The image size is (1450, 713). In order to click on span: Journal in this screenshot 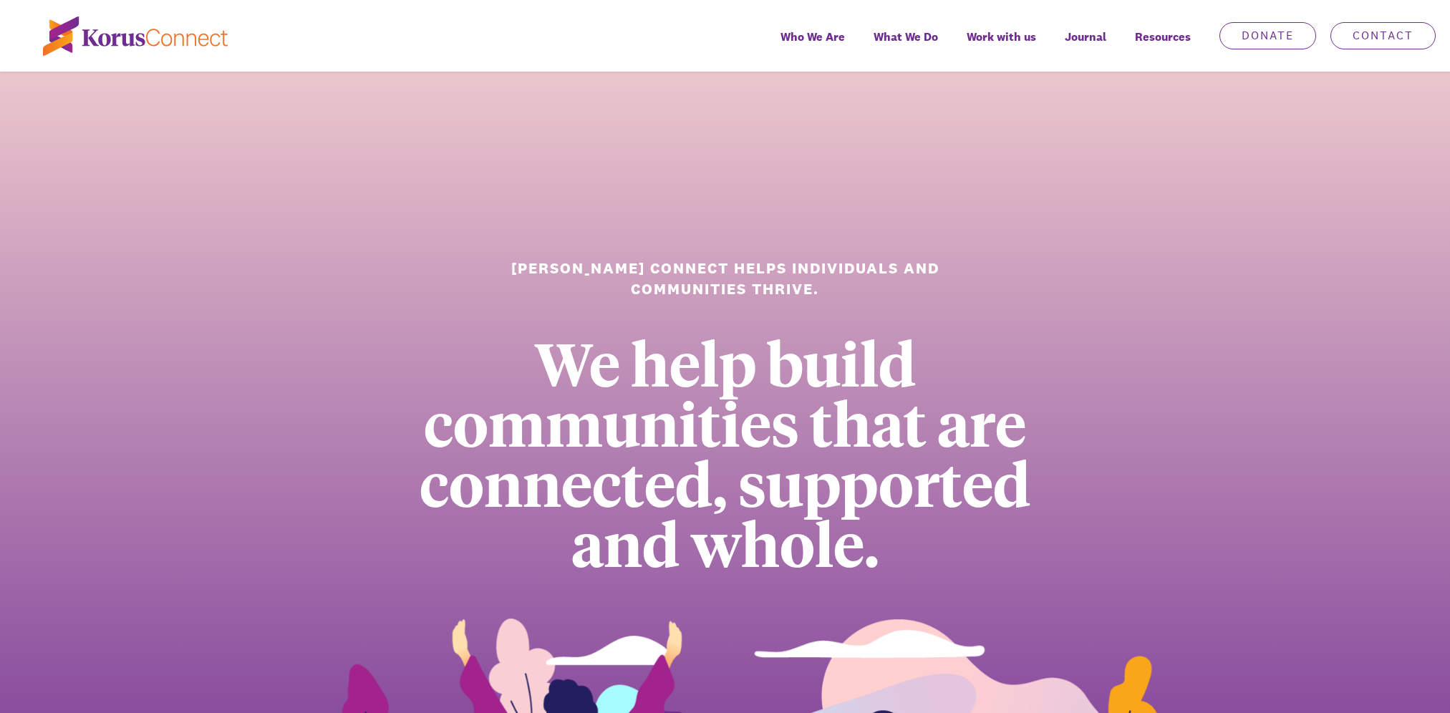, I will do `click(1085, 37)`.